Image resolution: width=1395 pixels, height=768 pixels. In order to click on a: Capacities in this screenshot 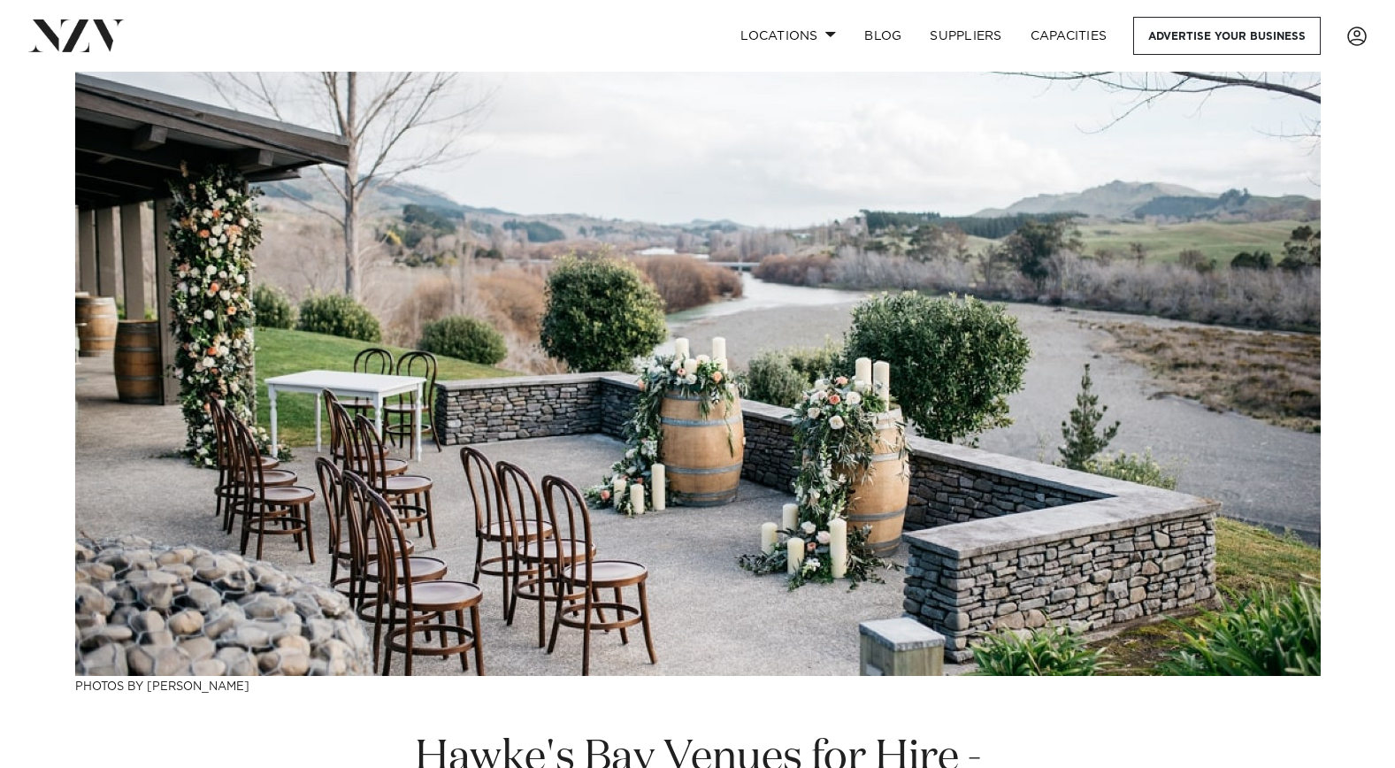, I will do `click(1069, 35)`.